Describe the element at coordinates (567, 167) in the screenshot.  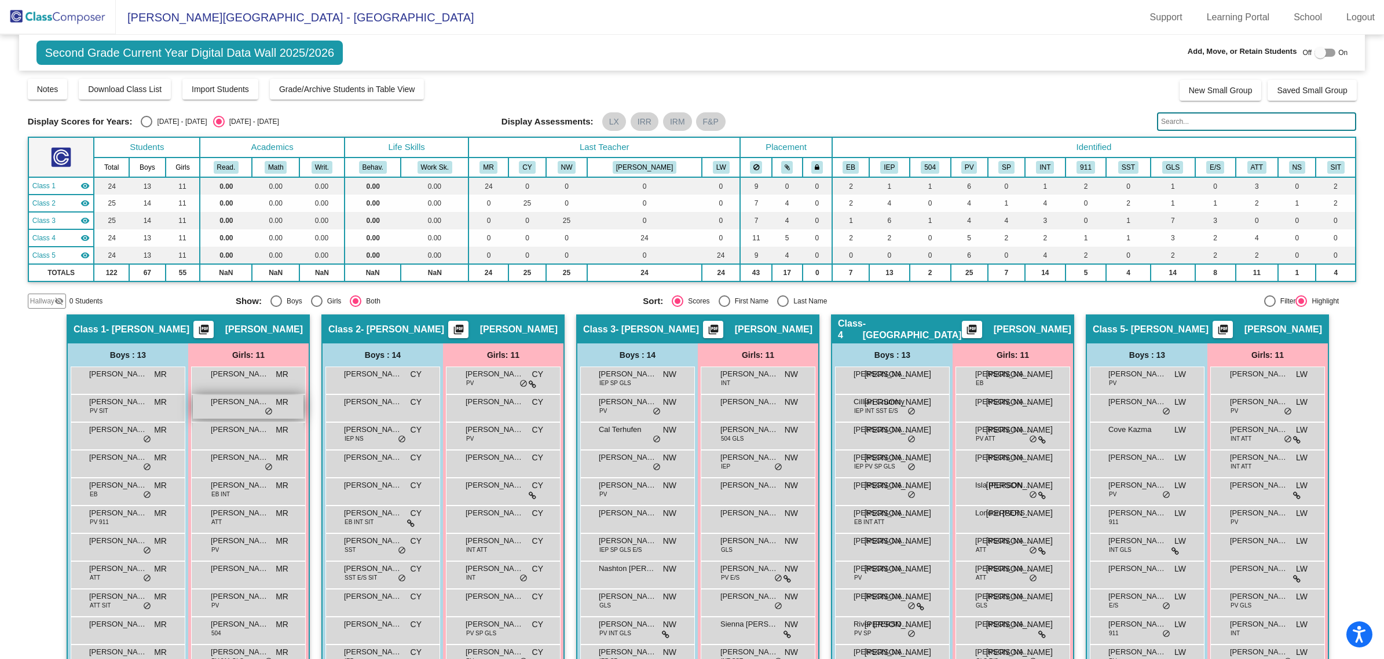
I see `button: NW` at that location.